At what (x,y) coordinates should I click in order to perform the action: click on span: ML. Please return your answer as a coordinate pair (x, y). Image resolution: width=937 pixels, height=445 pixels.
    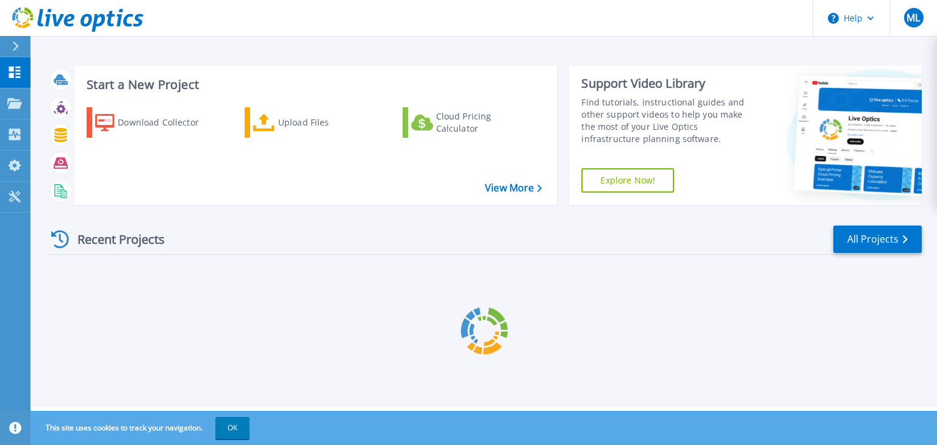
    Looking at the image, I should click on (913, 18).